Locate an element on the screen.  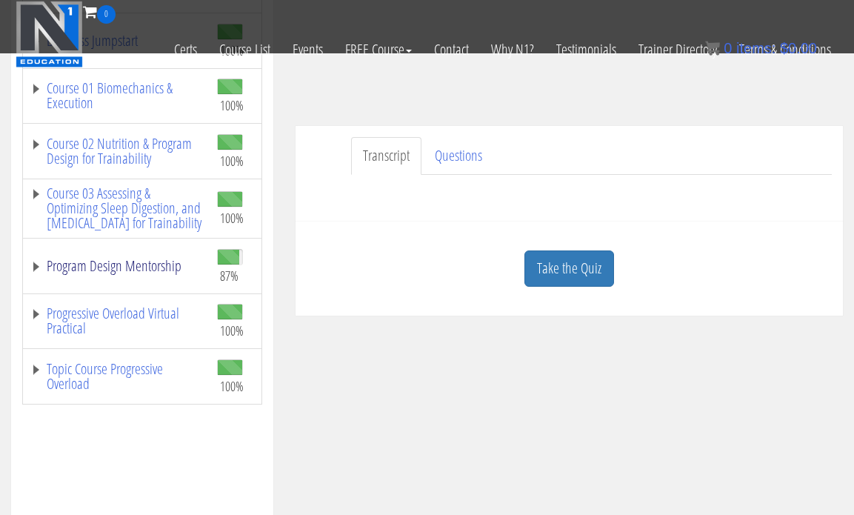
a: Questions is located at coordinates (458, 155).